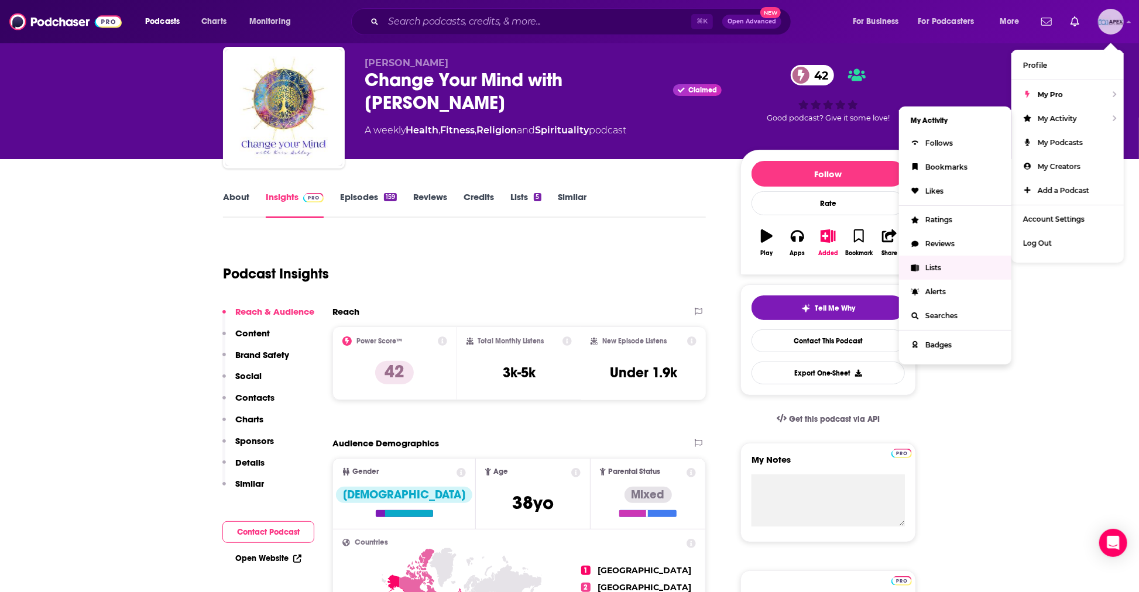 Image resolution: width=1139 pixels, height=592 pixels. I want to click on a: Spirituality, so click(562, 130).